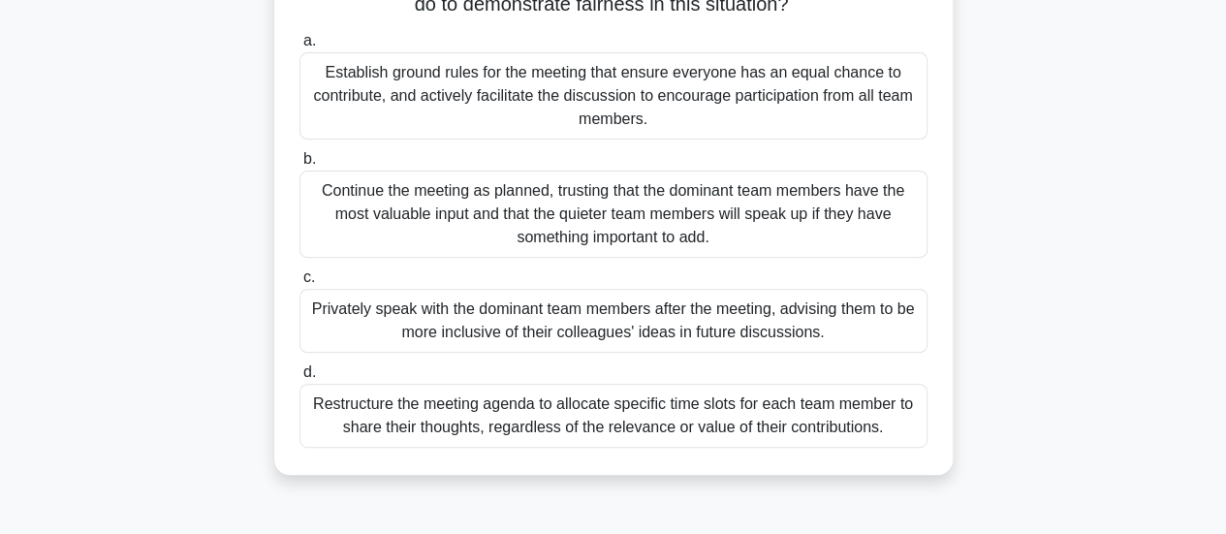 The image size is (1226, 534). What do you see at coordinates (613, 416) in the screenshot?
I see `div: Restructure the meeting agenda to allocate specific time slots for each team member to share thei...` at bounding box center [613, 416].